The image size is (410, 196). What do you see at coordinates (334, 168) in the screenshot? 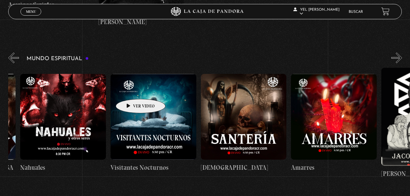
I see `h4: Amarres` at bounding box center [334, 168].